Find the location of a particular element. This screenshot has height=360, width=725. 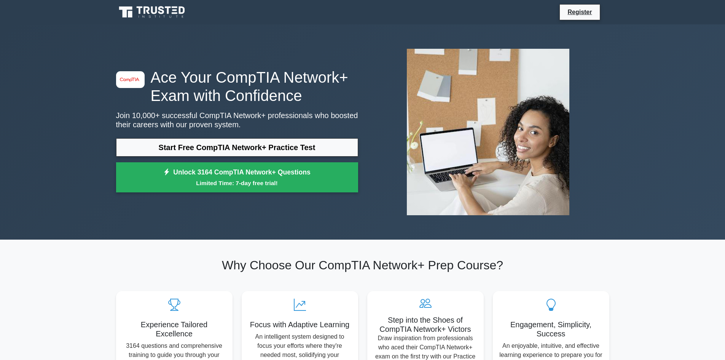

a: Start Free CompTIA Network+ Practice Test is located at coordinates (237, 147).